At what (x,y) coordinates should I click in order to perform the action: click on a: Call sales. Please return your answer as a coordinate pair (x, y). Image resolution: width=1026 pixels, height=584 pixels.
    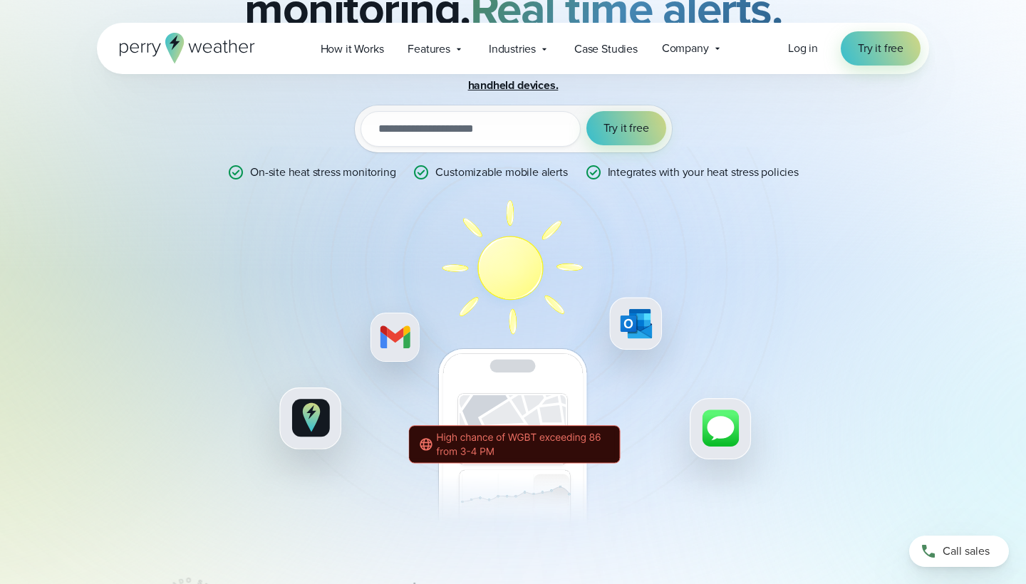
    Looking at the image, I should click on (959, 551).